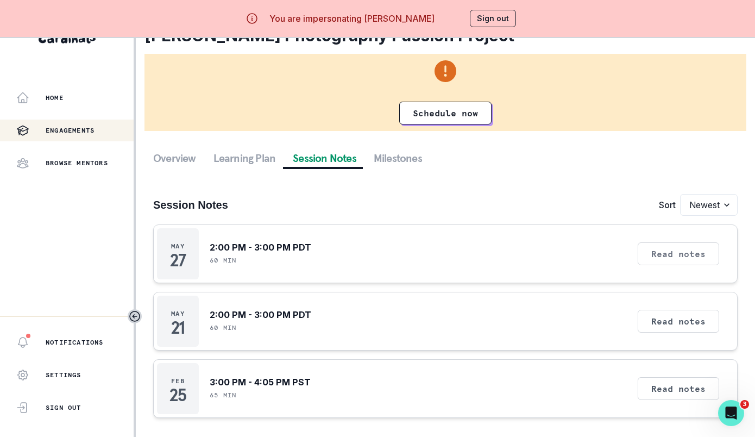 The height and width of the screenshot is (437, 755). I want to click on button: Sign out, so click(493, 18).